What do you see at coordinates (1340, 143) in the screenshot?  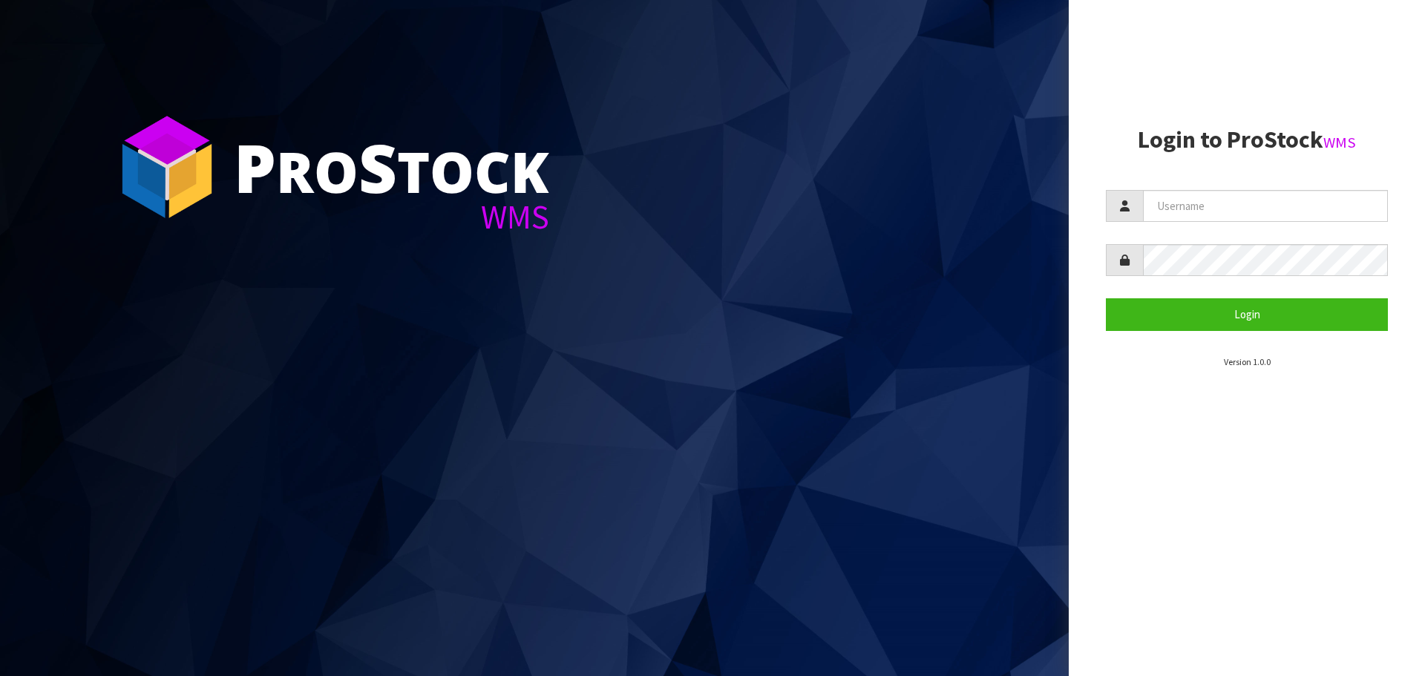 I see `small: WMS` at bounding box center [1340, 143].